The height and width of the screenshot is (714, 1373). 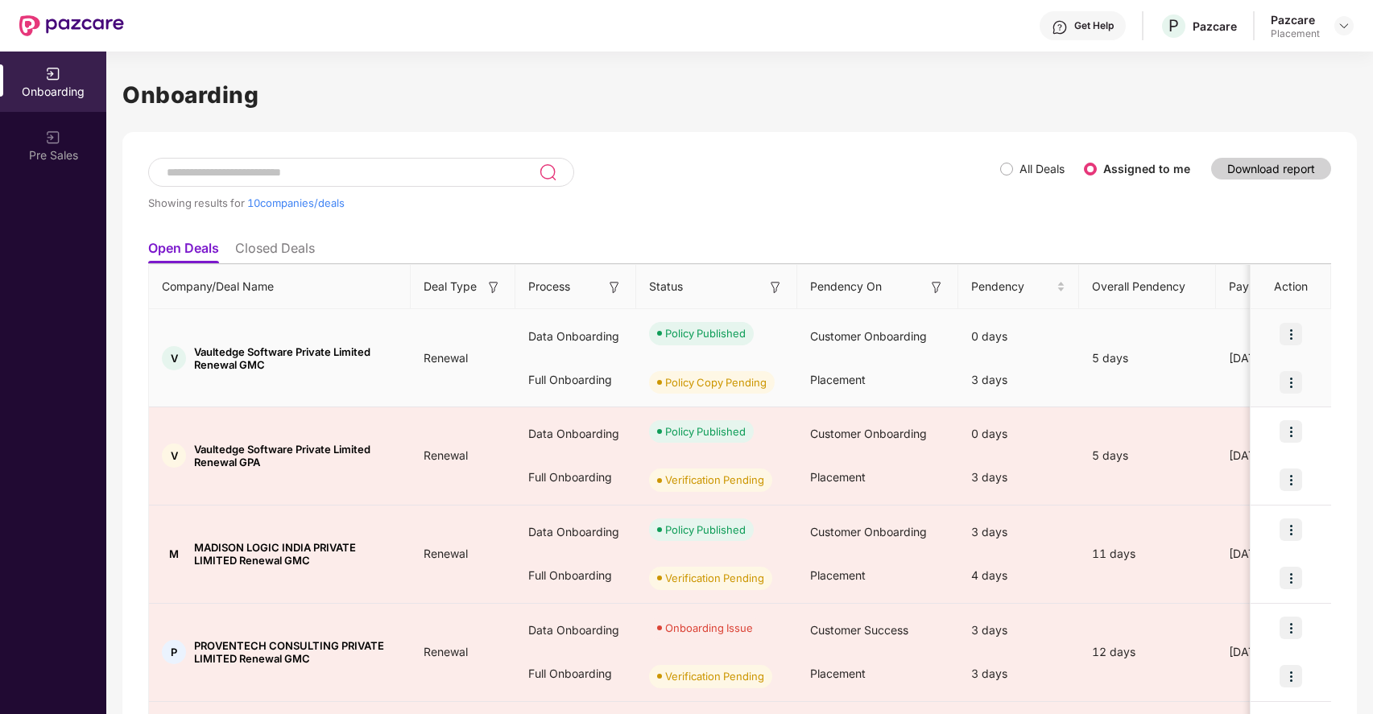 I want to click on span: MADISON LOGIC INDIA PRIVATE LIMITED Renewal GMC, so click(x=296, y=554).